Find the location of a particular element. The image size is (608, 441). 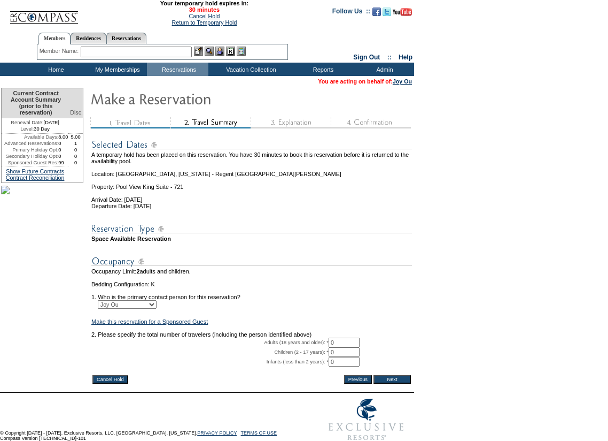

td: Adults (18 years and older): * is located at coordinates (210, 342).